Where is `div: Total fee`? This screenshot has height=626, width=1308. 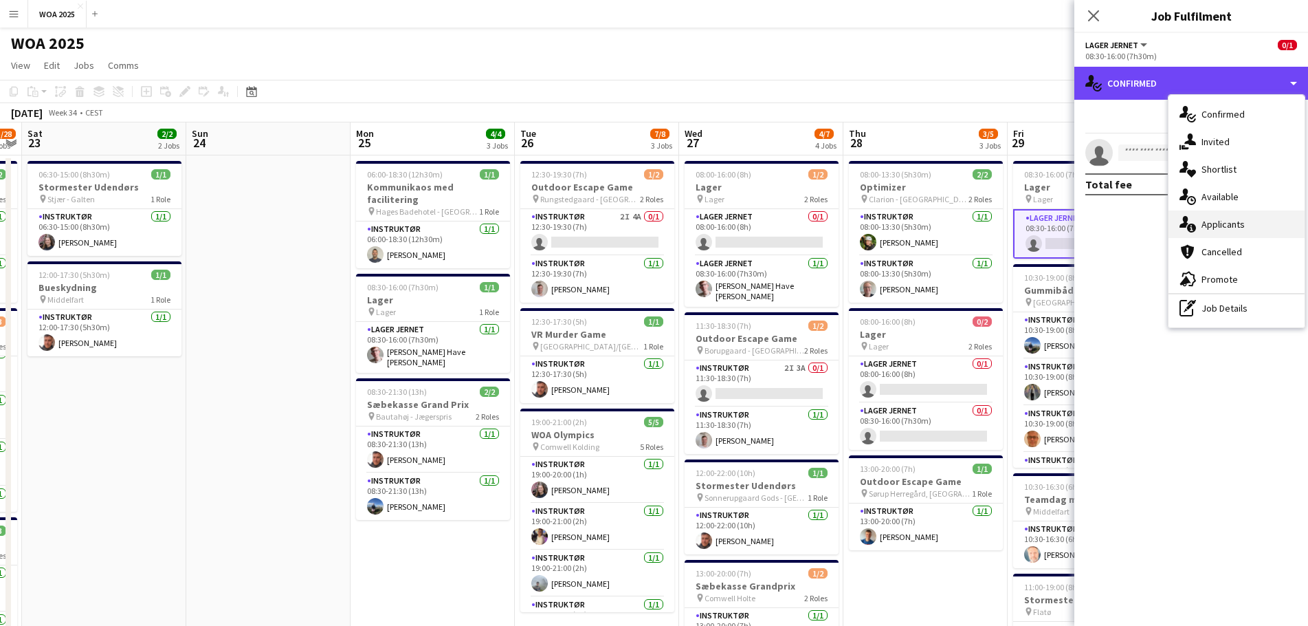
div: Total fee is located at coordinates (1109, 184).